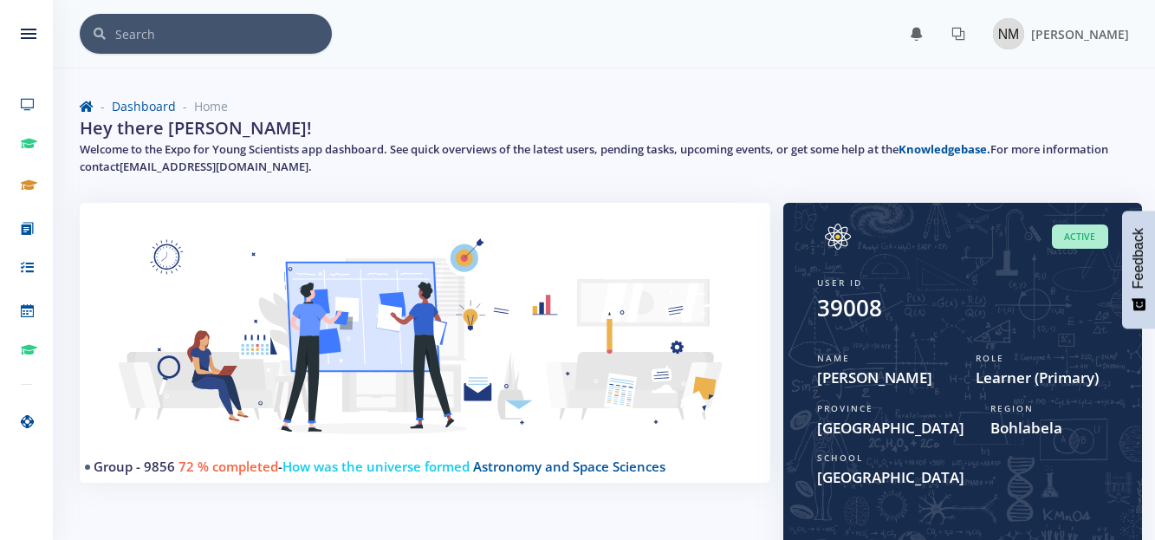  What do you see at coordinates (144, 106) in the screenshot?
I see `a: Dashboard` at bounding box center [144, 106].